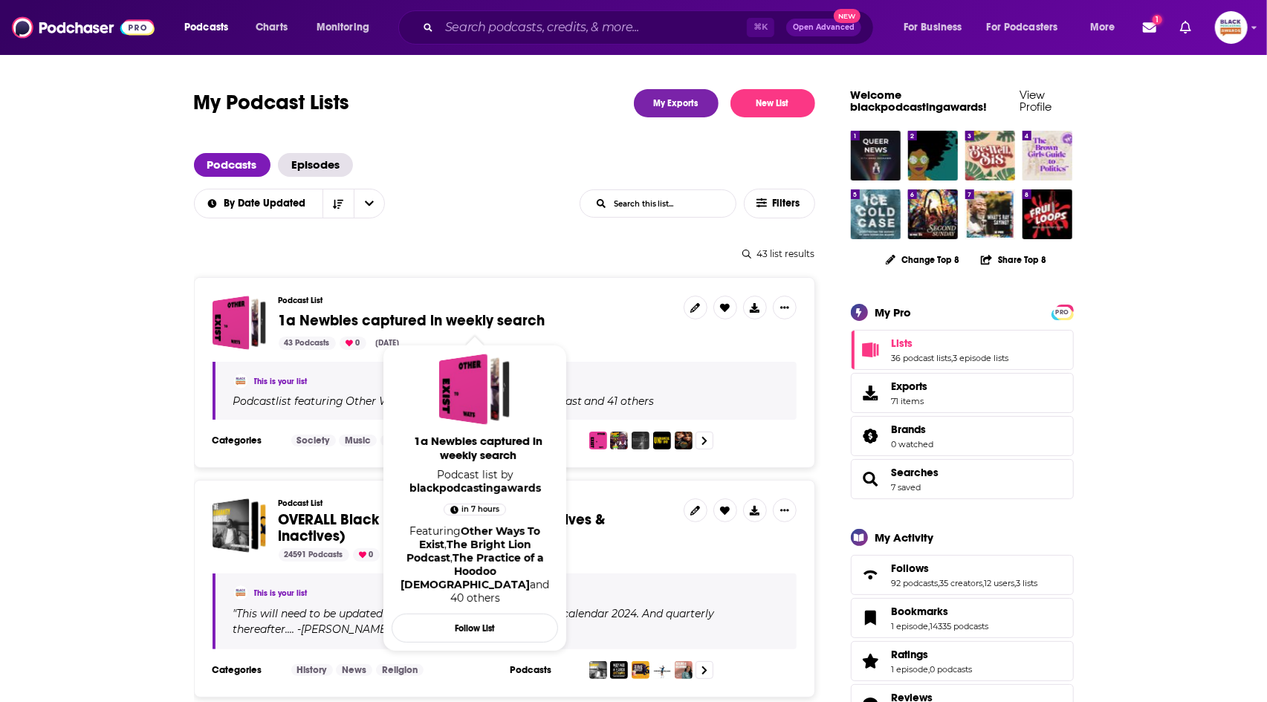 This screenshot has height=702, width=1267. What do you see at coordinates (343, 28) in the screenshot?
I see `span: Monitoring` at bounding box center [343, 28].